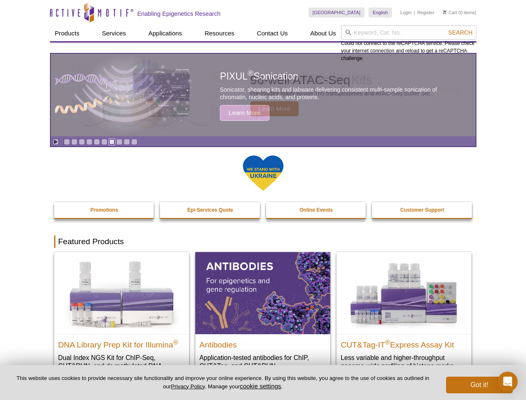 This screenshot has height=400, width=526. I want to click on a: Toggle autoplay, so click(55, 142).